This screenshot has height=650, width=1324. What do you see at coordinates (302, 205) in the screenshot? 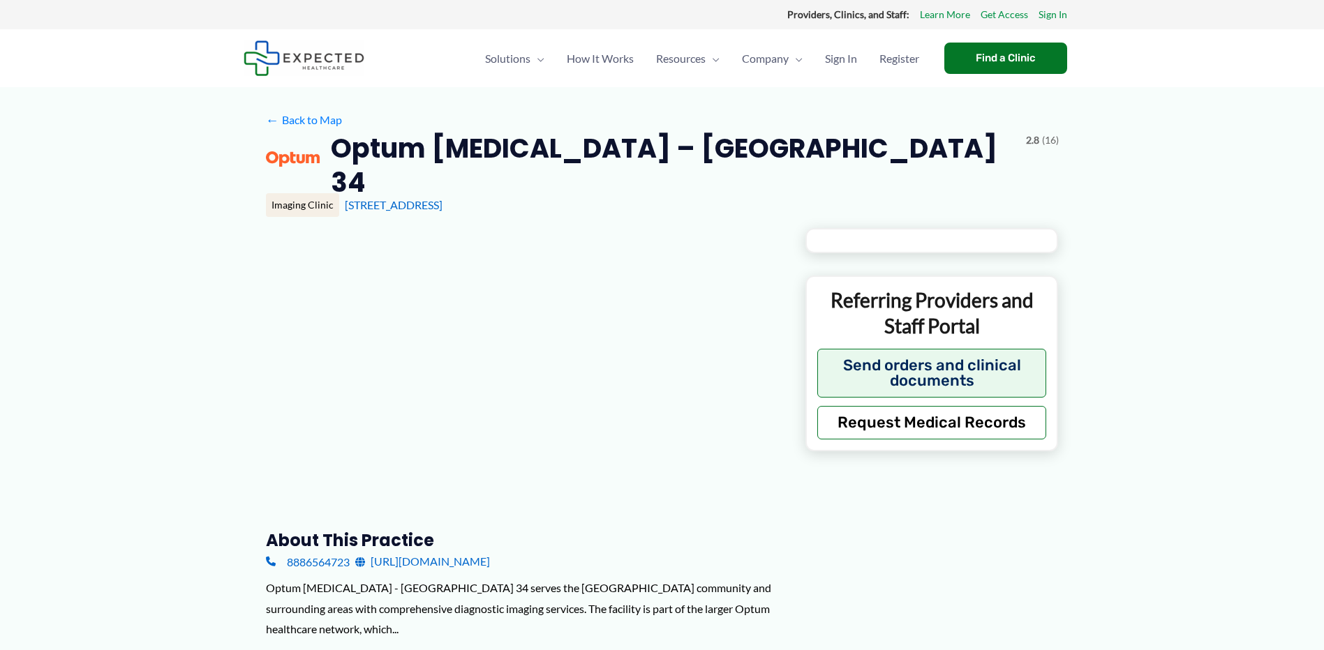
I see `div: Imaging Clinic` at bounding box center [302, 205].